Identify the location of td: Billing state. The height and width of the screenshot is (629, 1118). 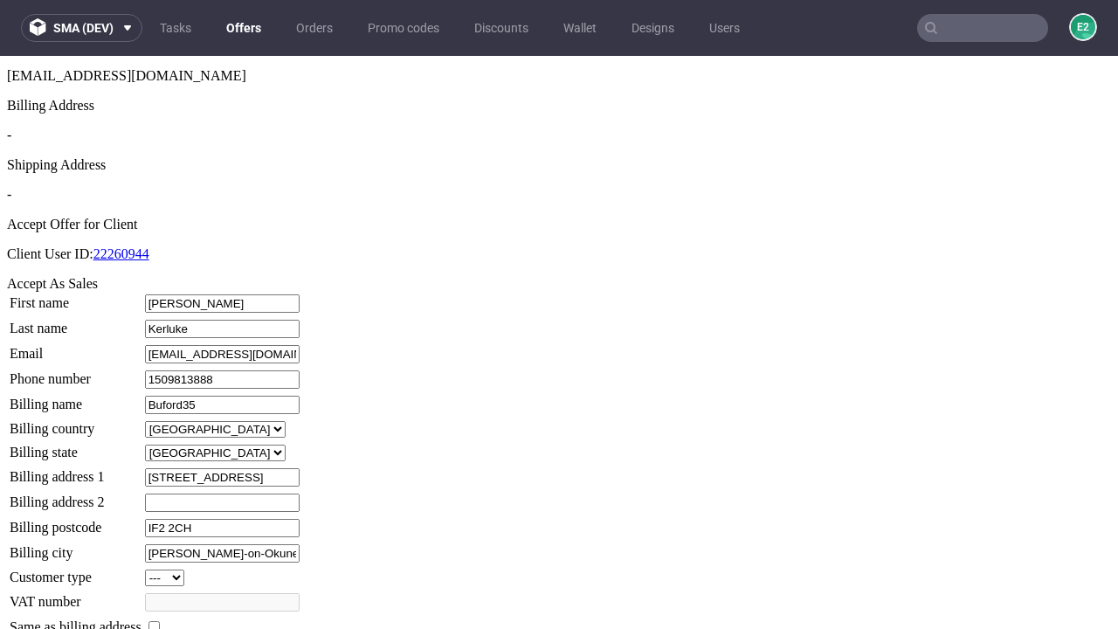
(75, 397).